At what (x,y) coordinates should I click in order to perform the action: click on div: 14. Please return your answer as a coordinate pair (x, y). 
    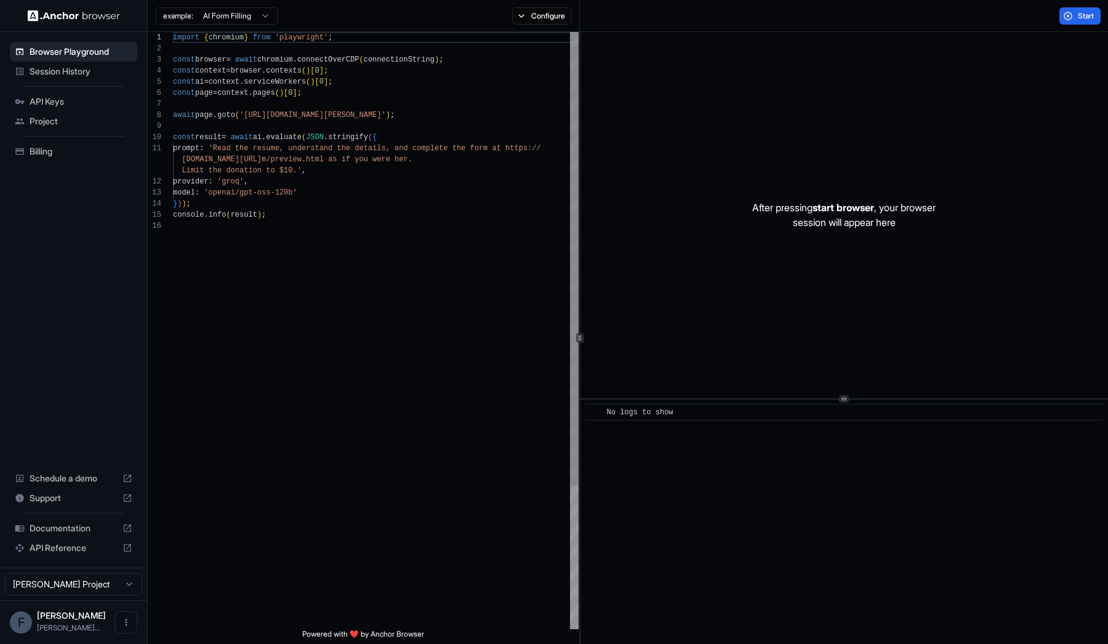
    Looking at the image, I should click on (155, 204).